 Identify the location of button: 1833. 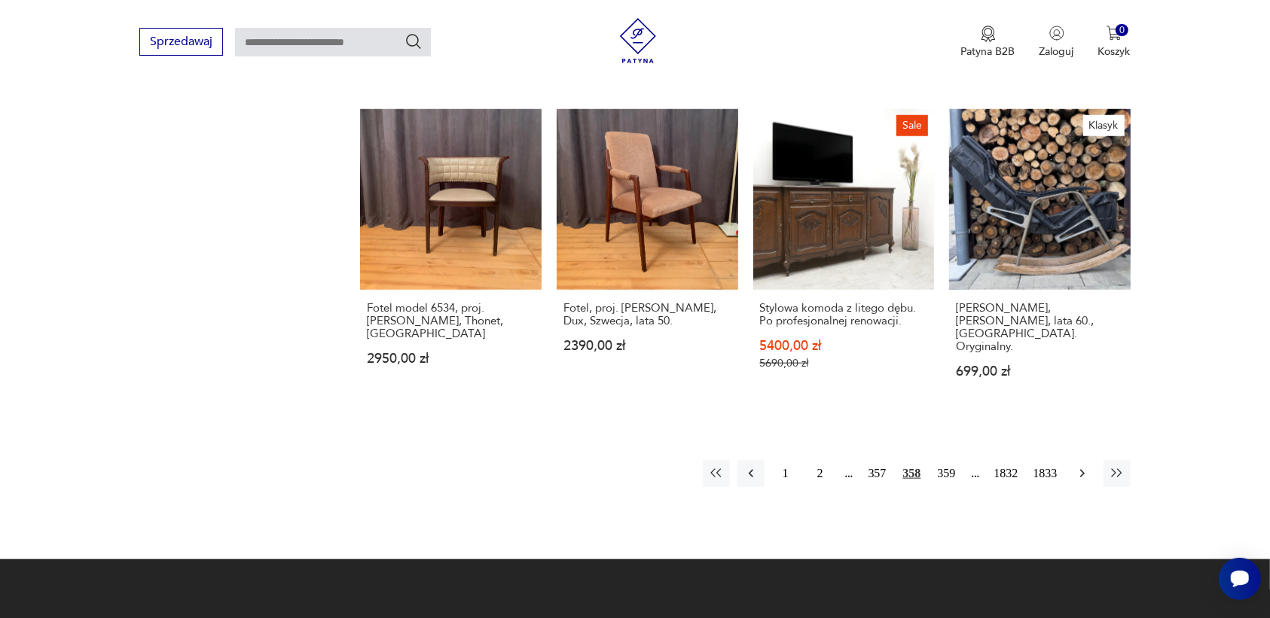
(1046, 474).